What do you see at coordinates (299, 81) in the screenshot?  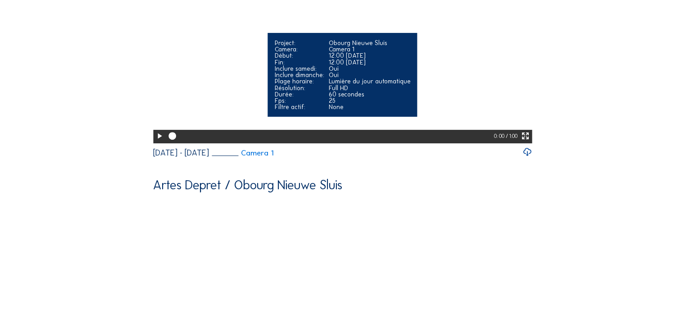 I see `div: Plage horaire:` at bounding box center [299, 81].